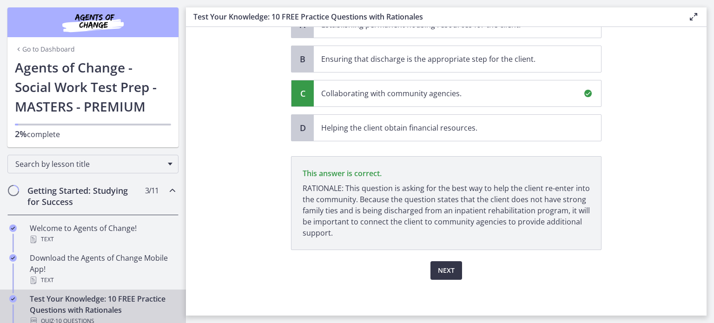 The image size is (714, 323). I want to click on p: RATIONALE: This question is asking for the best way to help the client re-enter into the communit..., so click(446, 210).